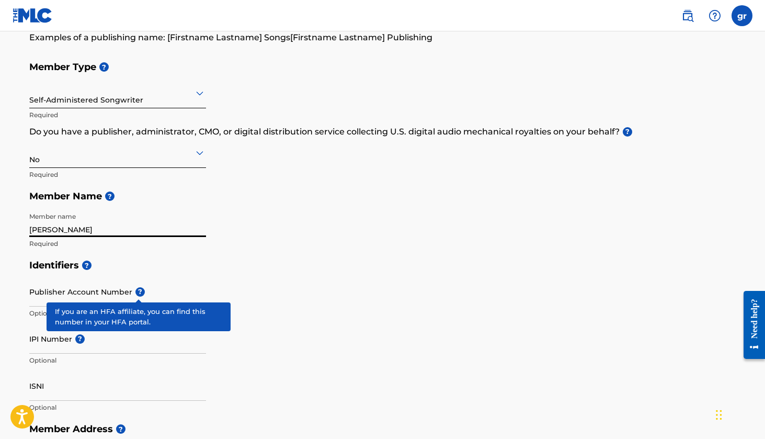 The width and height of the screenshot is (765, 439). Describe the element at coordinates (383, 196) in the screenshot. I see `h5: Member Name` at that location.